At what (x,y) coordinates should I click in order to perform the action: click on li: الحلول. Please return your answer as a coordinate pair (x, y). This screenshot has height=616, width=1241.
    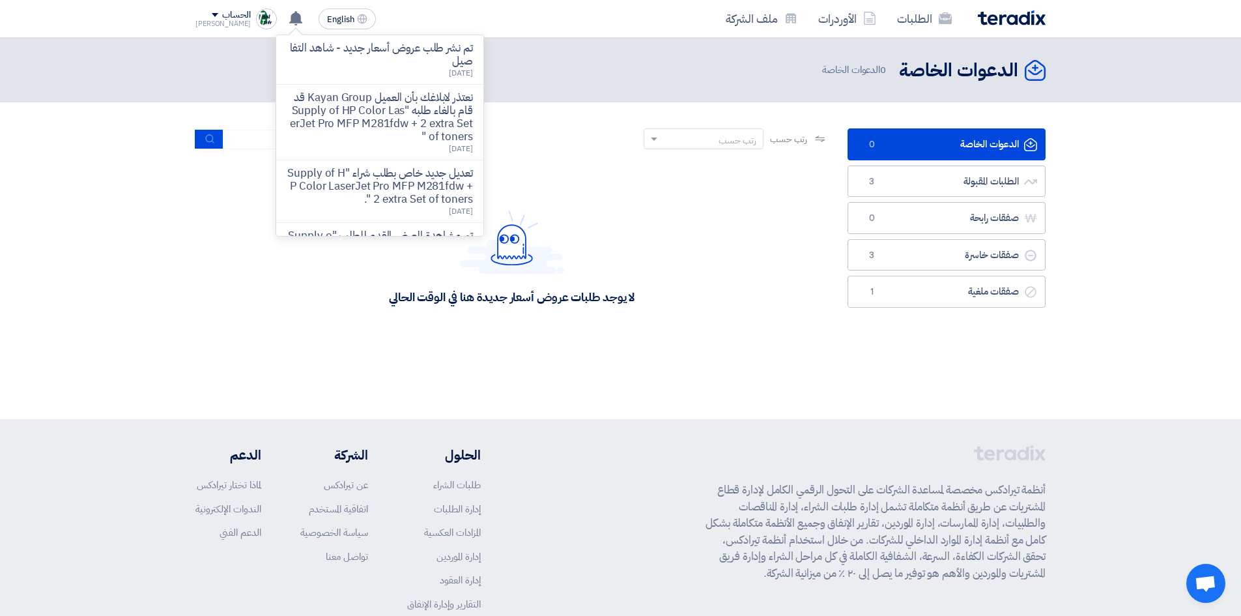
    Looking at the image, I should click on (444, 455).